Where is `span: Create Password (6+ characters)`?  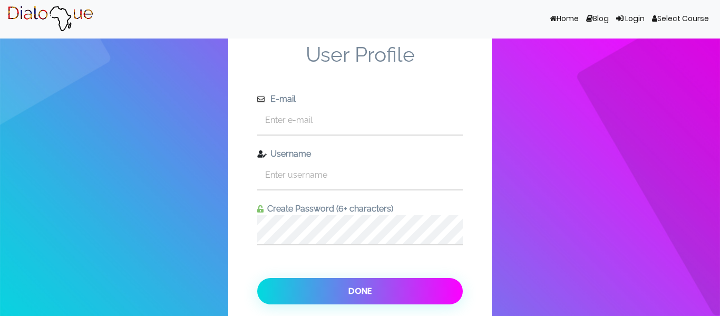 span: Create Password (6+ characters) is located at coordinates (329, 208).